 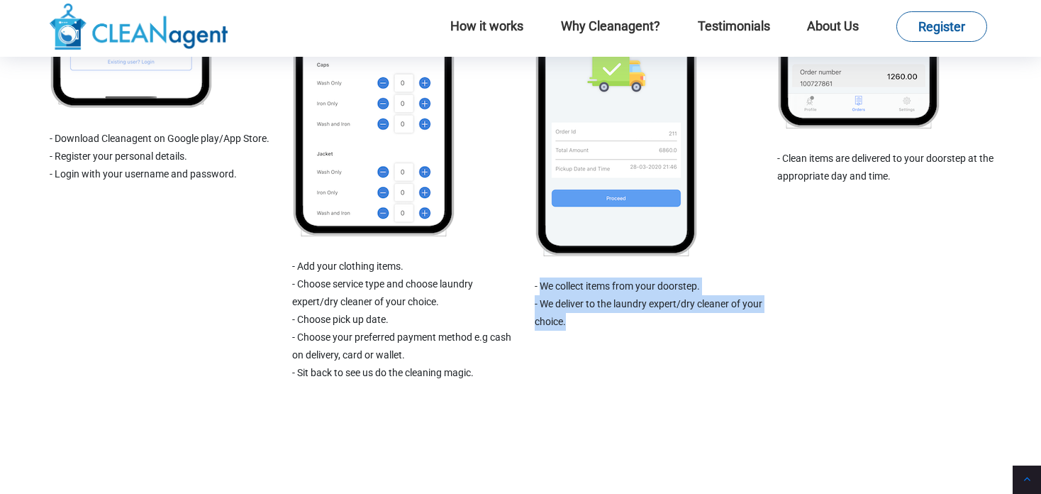 What do you see at coordinates (164, 138) in the screenshot?
I see `li: - Download Cleanagent on Google play/App Store.` at bounding box center [164, 138].